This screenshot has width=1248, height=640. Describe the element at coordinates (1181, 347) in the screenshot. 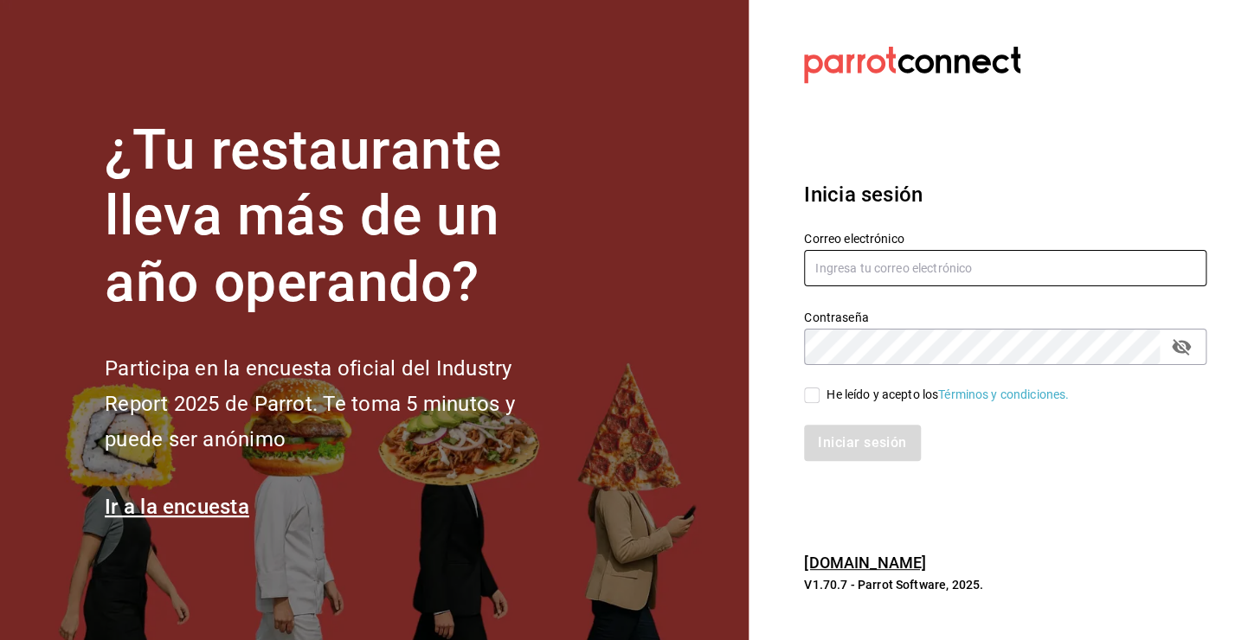

I see `button: passwordField` at that location.